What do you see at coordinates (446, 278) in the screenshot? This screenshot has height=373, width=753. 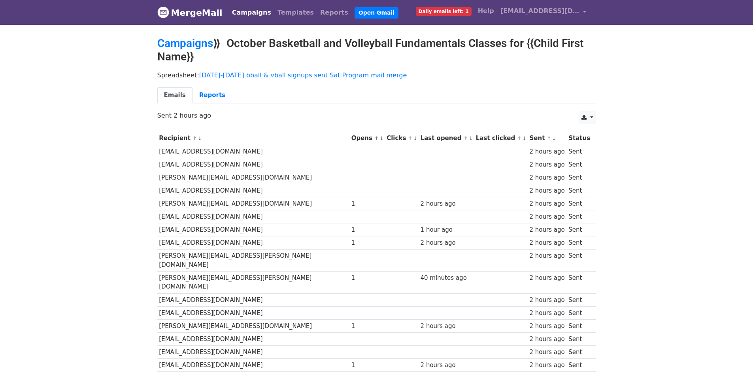 I see `div: 40 minutes ago` at bounding box center [446, 278].